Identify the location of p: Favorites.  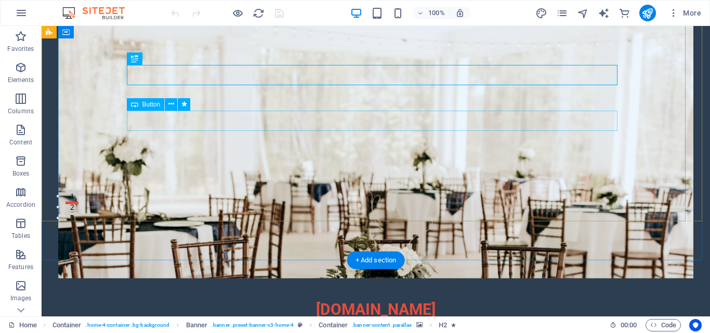
(20, 49).